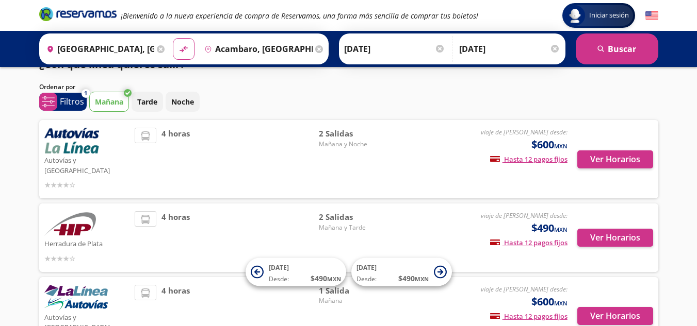  Describe the element at coordinates (395, 49) in the screenshot. I see `input: Elegir Fecha` at that location.